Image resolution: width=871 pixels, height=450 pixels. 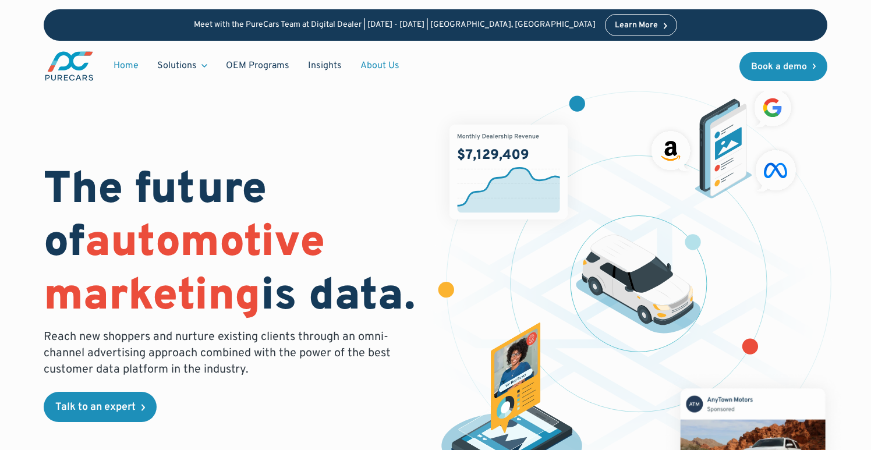 I want to click on a: Book a demo, so click(x=783, y=66).